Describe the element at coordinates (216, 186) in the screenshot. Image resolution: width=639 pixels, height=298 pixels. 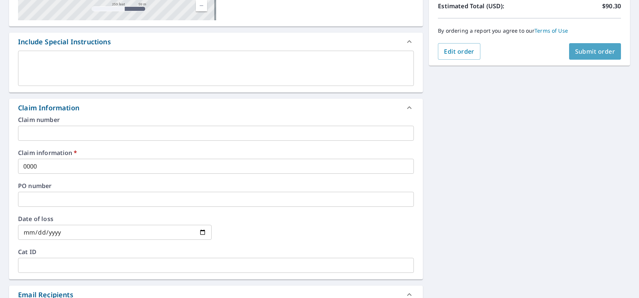
I see `label: PO number` at that location.